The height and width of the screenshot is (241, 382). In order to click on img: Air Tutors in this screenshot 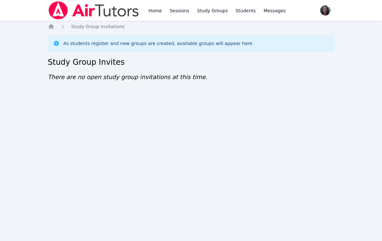, I will do `click(94, 10)`.